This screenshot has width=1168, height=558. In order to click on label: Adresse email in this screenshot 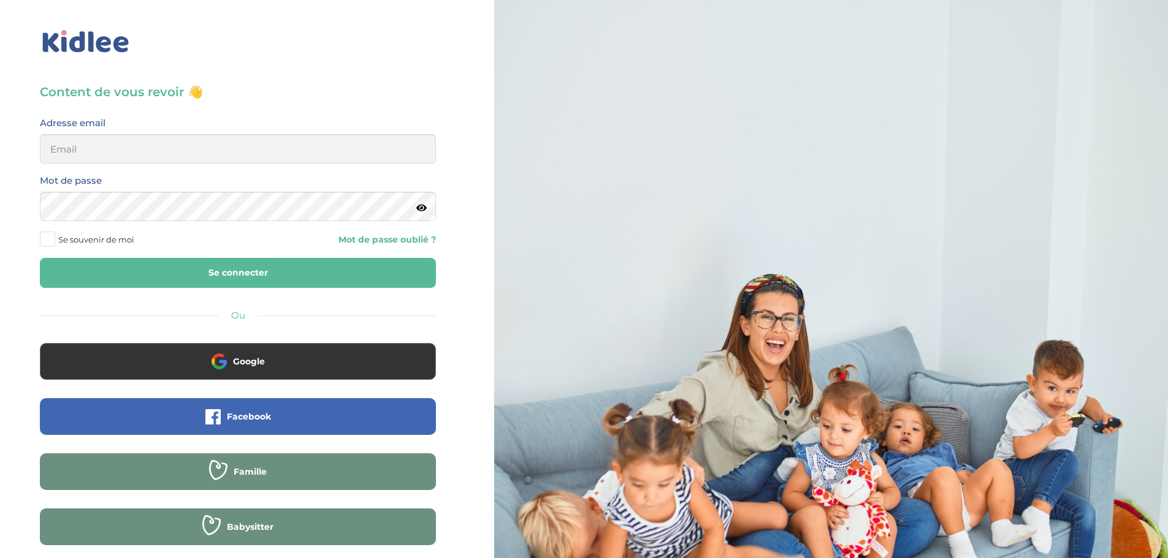, I will do `click(72, 123)`.